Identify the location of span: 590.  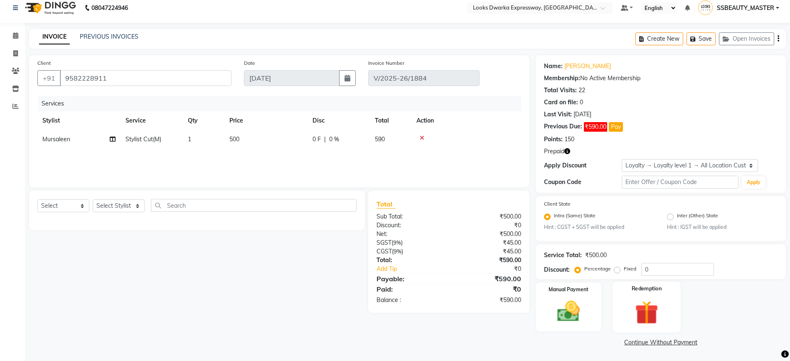
(380, 139).